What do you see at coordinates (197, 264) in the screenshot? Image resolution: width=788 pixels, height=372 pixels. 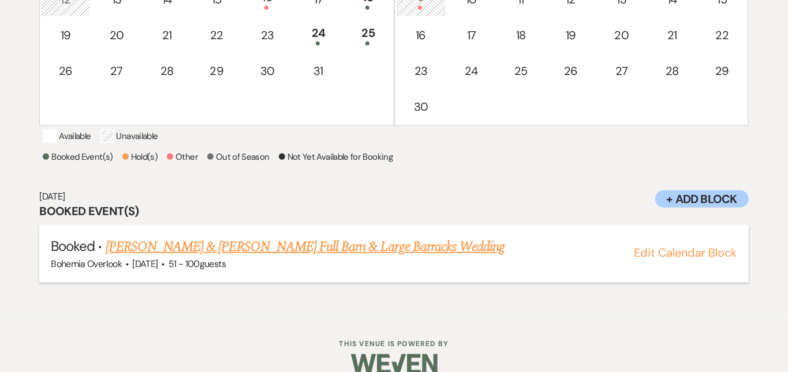 I see `span: 51 - 100 guests` at bounding box center [197, 264].